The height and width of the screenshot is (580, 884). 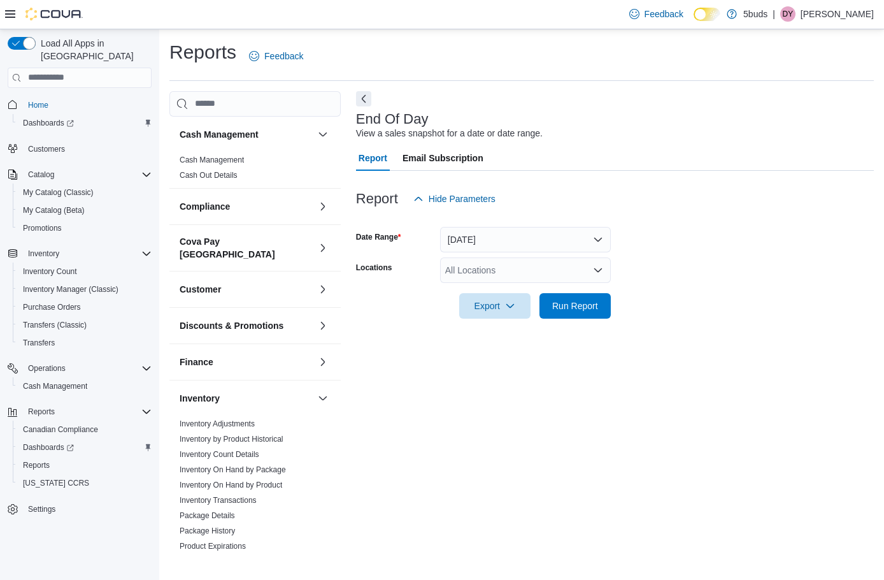 I want to click on h3: End Of Day, so click(x=392, y=119).